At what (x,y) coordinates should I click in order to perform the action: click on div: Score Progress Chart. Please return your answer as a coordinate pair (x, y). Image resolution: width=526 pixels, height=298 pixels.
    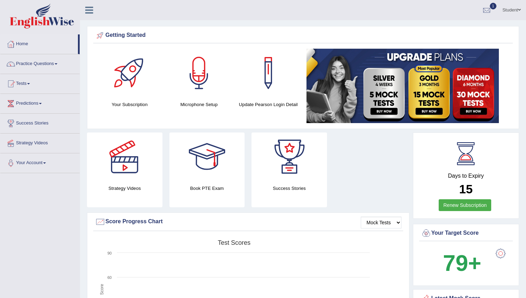
    Looking at the image, I should click on (248, 222).